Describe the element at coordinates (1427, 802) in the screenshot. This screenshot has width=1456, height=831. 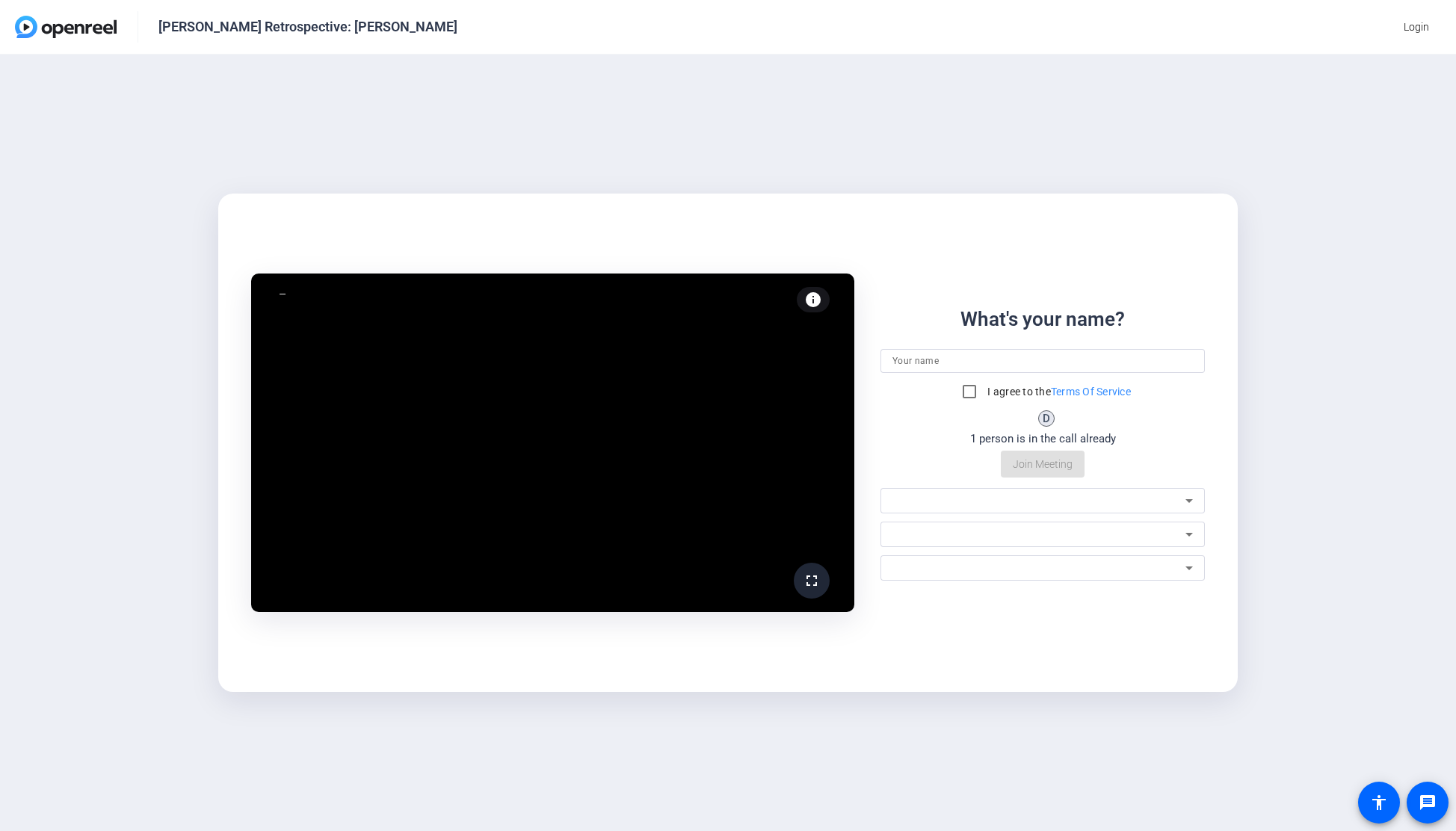
I see `mat-icon: message` at that location.